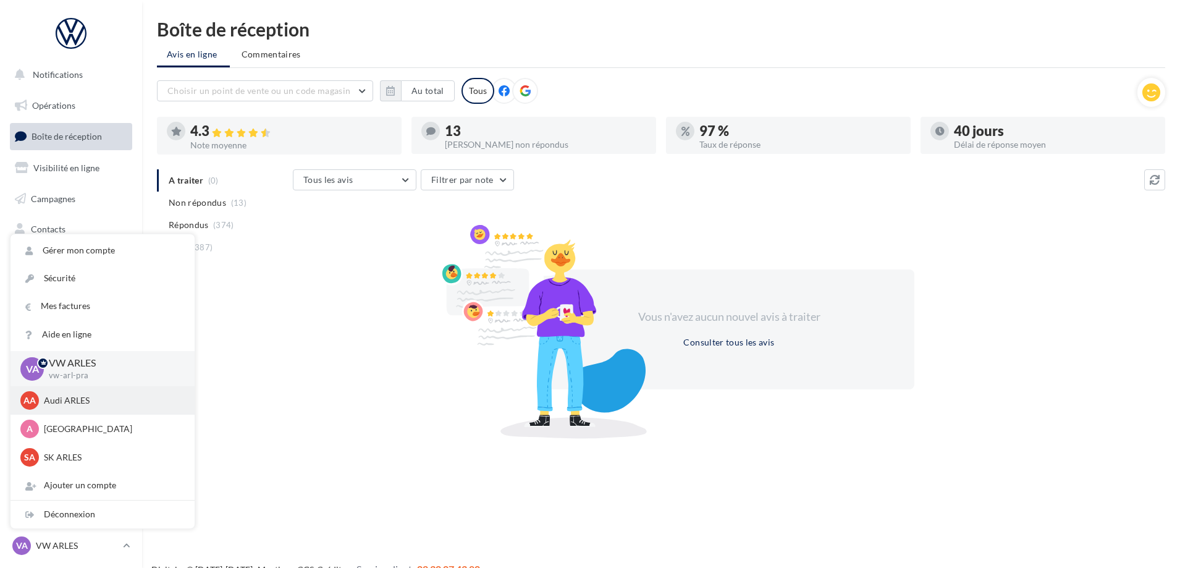 Image resolution: width=1180 pixels, height=568 pixels. What do you see at coordinates (30, 400) in the screenshot?
I see `span: AA` at bounding box center [30, 400].